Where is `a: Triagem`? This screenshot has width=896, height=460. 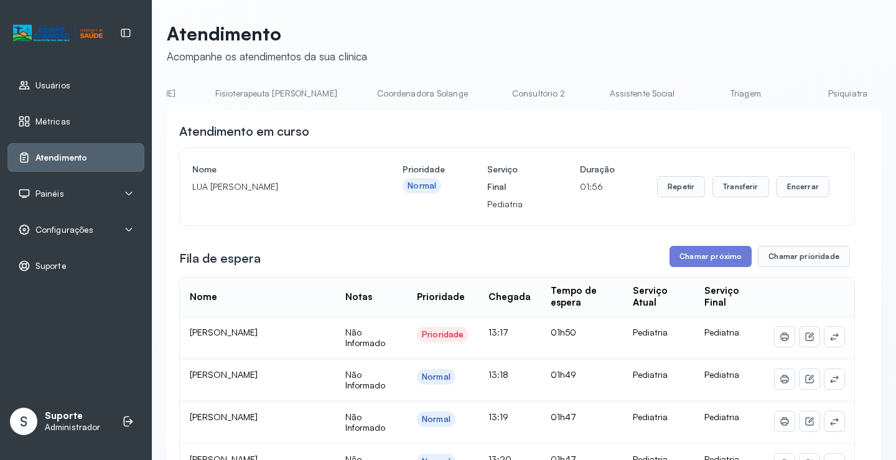 a: Triagem is located at coordinates (745, 93).